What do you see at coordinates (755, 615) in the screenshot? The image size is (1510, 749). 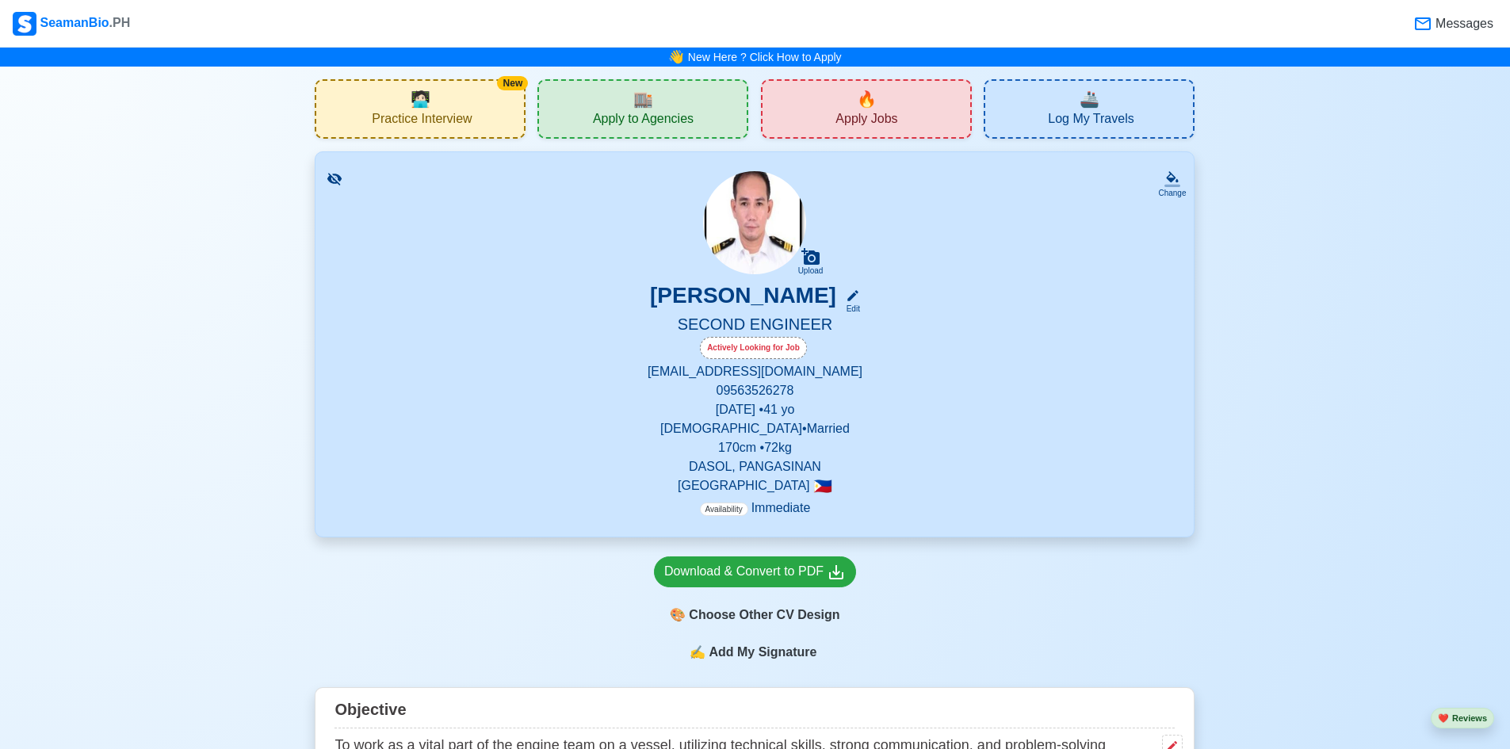 I see `div: Choose Other CV Design` at bounding box center [755, 615].